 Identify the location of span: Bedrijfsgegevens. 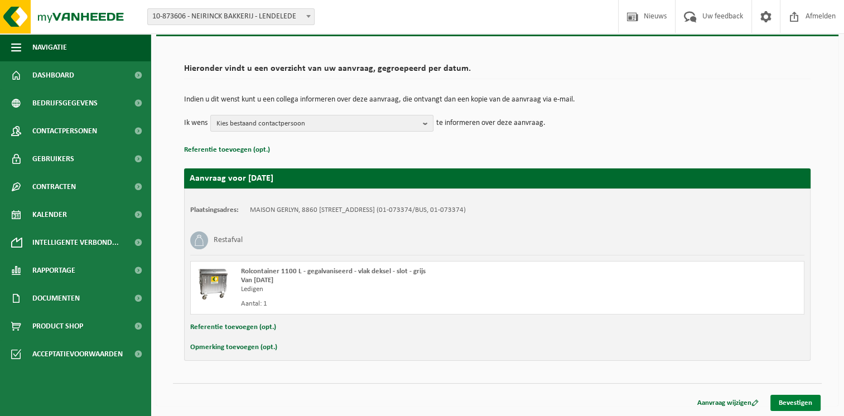
(65, 103).